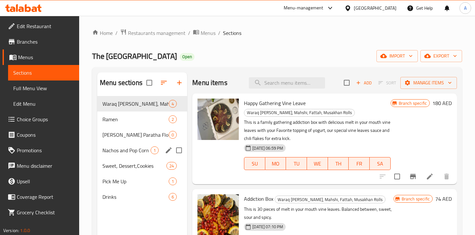 This screenshot has width=475, height=235. I want to click on button: export, so click(441, 56).